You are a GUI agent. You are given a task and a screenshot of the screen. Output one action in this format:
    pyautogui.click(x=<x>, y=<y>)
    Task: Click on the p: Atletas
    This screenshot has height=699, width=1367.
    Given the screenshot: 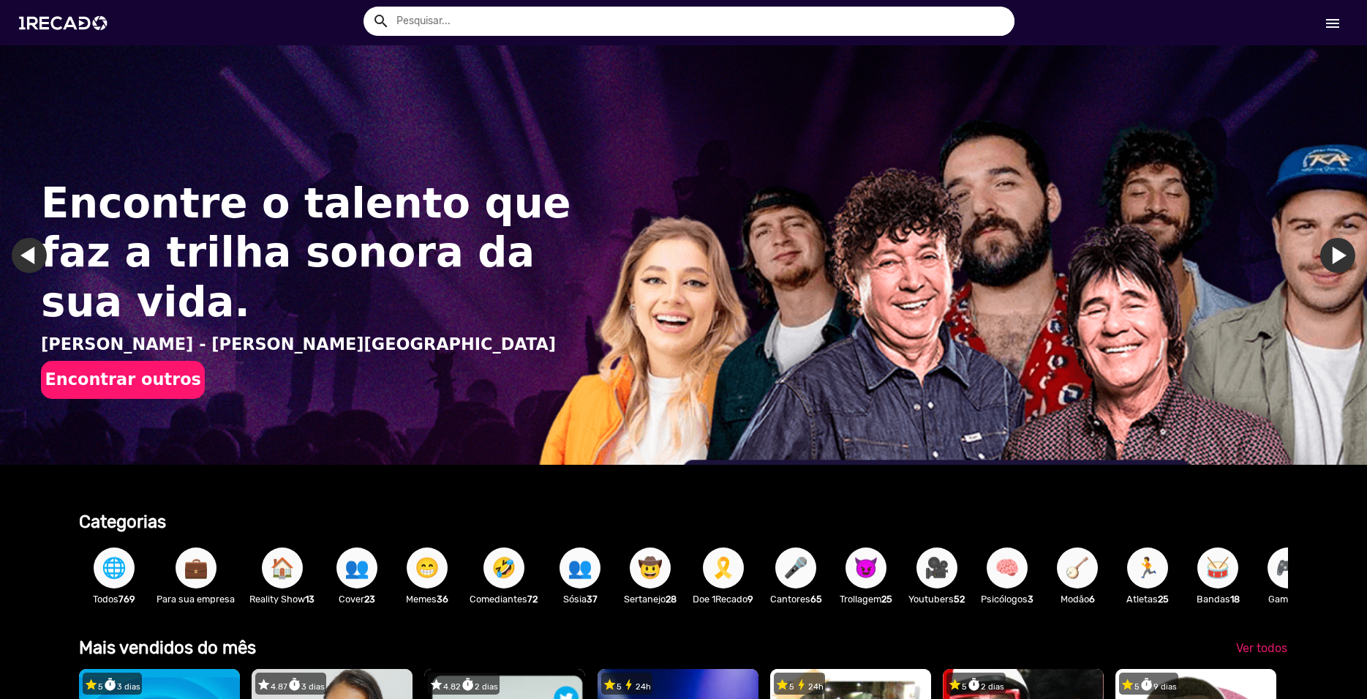 What is the action you would take?
    pyautogui.click(x=1148, y=599)
    